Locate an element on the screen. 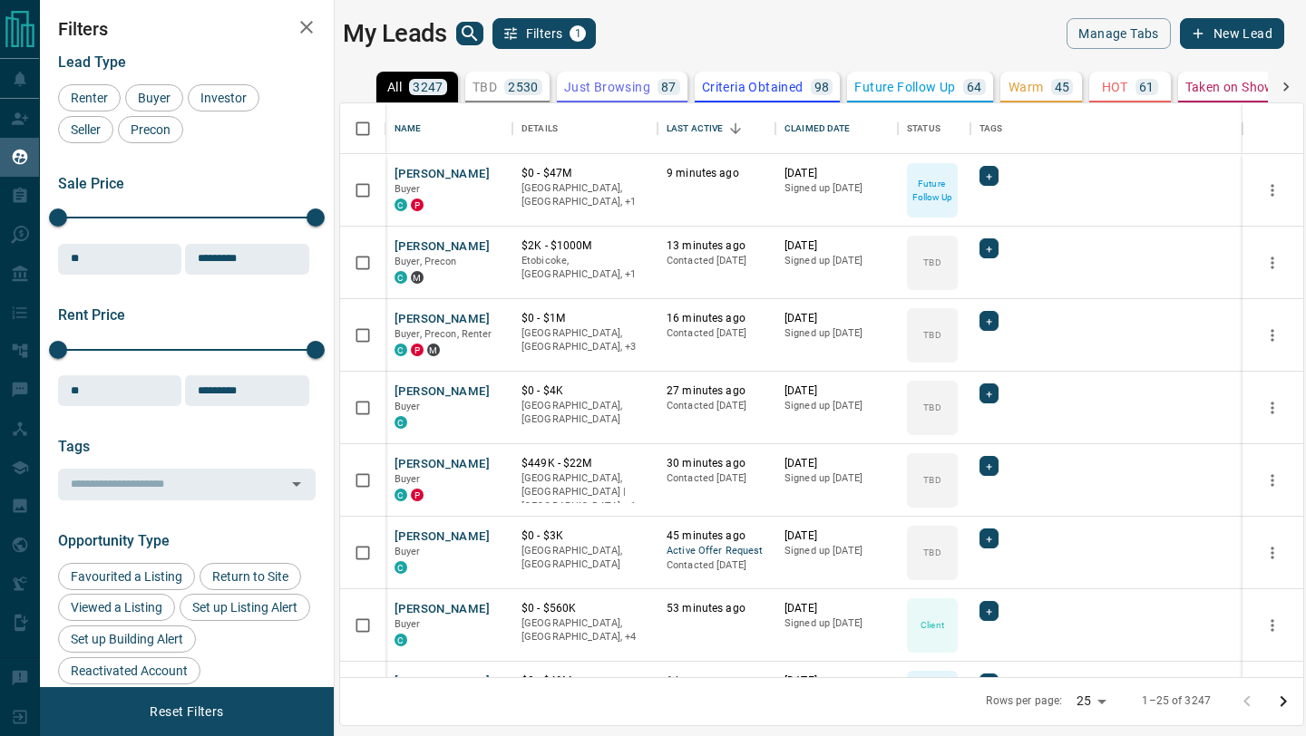  div: Last Active is located at coordinates (716, 129).